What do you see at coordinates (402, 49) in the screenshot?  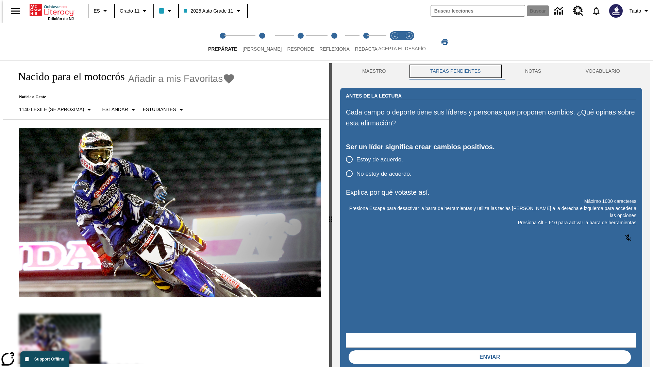 I see `span: ACEPTA EL DESAFÍO` at bounding box center [402, 49].